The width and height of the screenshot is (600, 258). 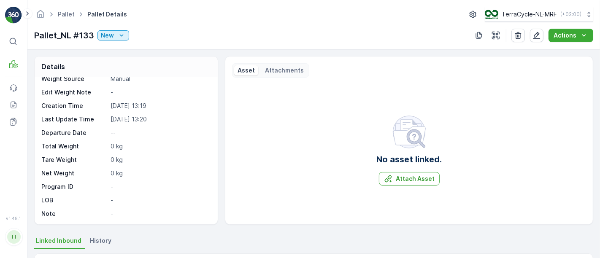 I want to click on p: Attach Asset, so click(x=415, y=179).